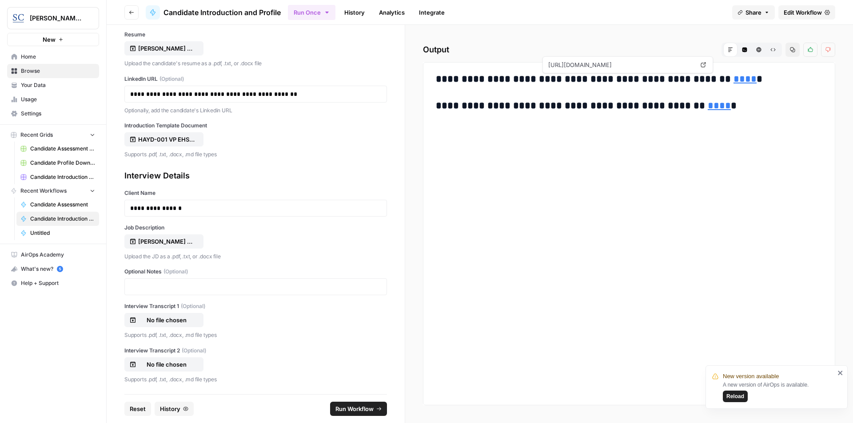 The height and width of the screenshot is (423, 853). What do you see at coordinates (18, 18) in the screenshot?
I see `img: Stanton Chase Nashville Logo` at bounding box center [18, 18].